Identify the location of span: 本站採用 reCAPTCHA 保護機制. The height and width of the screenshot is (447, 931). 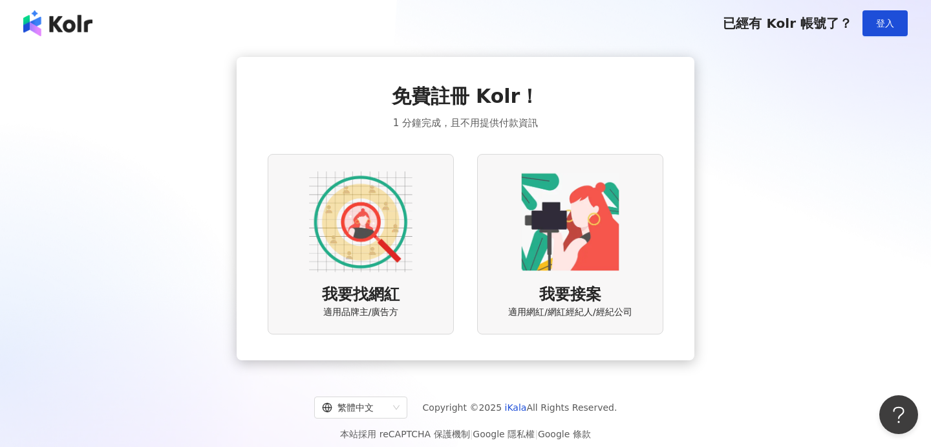
(465, 434).